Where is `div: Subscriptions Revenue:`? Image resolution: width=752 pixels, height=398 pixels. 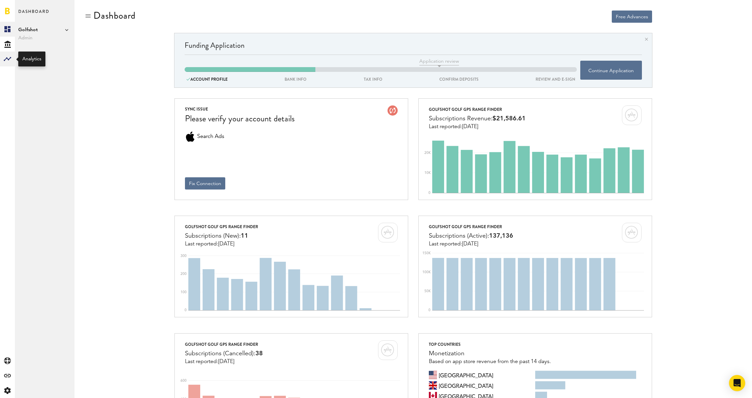 div: Subscriptions Revenue: is located at coordinates (478, 119).